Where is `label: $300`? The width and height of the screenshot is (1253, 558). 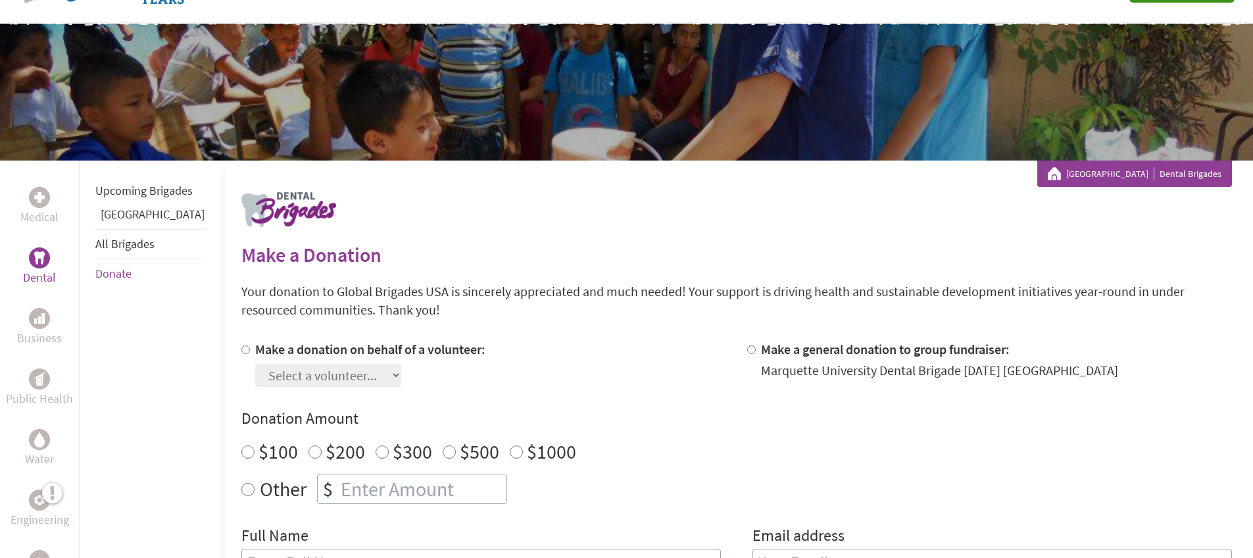 label: $300 is located at coordinates (412, 451).